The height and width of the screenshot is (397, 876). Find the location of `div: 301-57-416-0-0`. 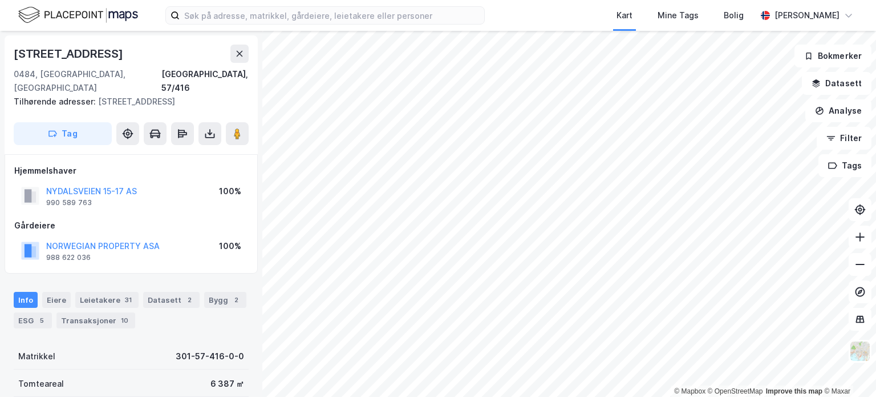

div: 301-57-416-0-0 is located at coordinates (210, 356).